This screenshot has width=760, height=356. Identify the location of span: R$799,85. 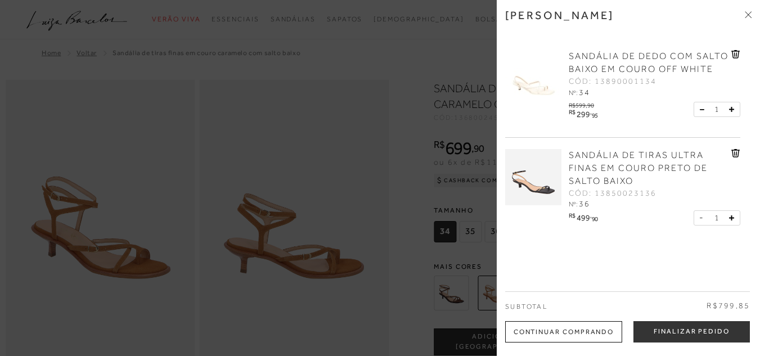
(728, 306).